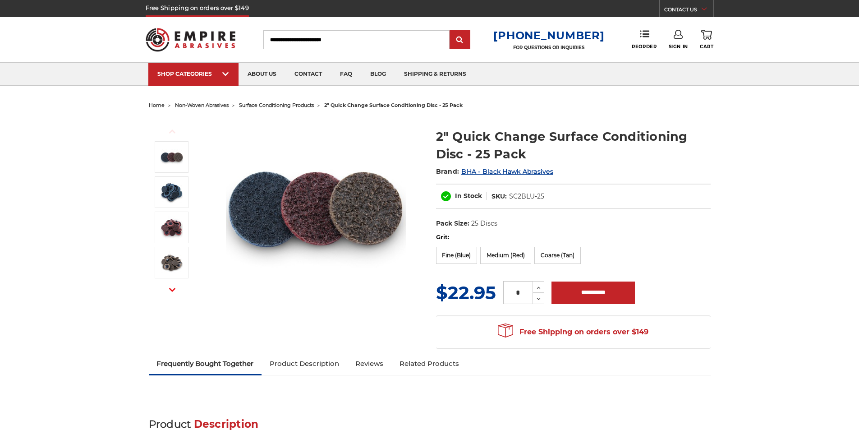  Describe the element at coordinates (573, 145) in the screenshot. I see `h1: 2" Quick Change Surface Conditioning Disc - 25 Pack` at that location.